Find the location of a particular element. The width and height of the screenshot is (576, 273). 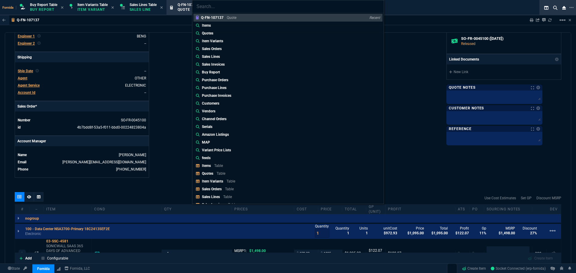

p: Vendors is located at coordinates (209, 111).